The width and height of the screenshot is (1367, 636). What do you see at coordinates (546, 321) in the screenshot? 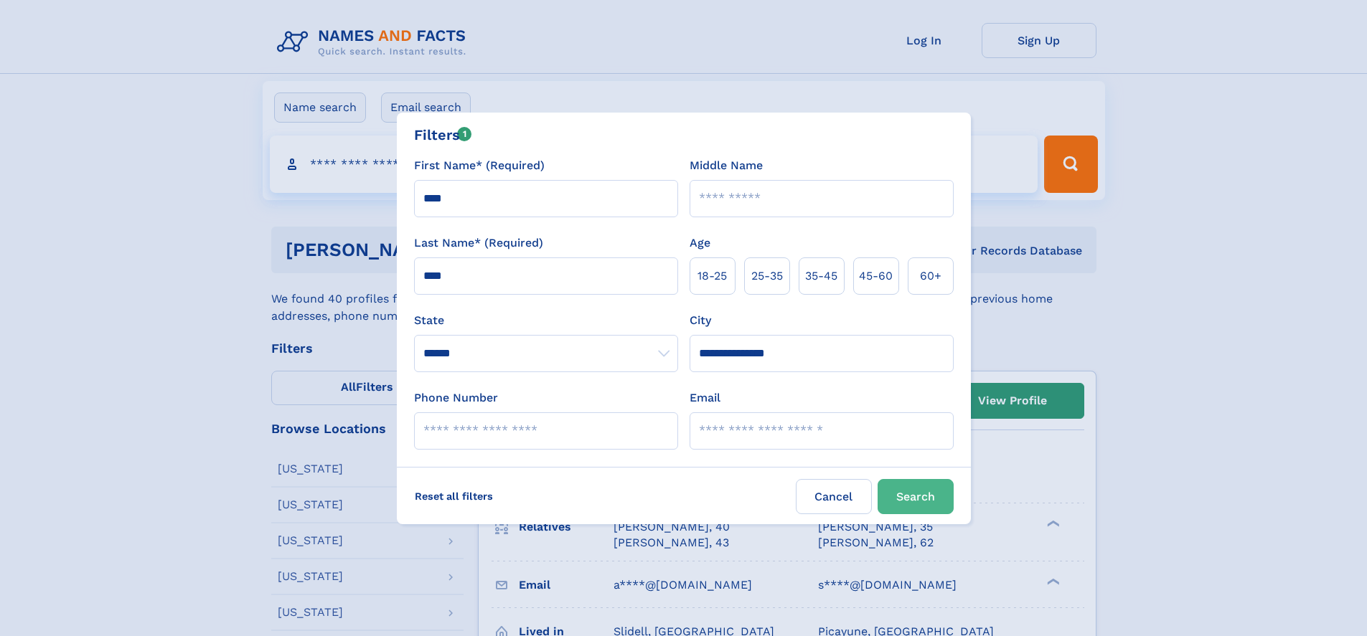
I see `label: State` at bounding box center [546, 321].